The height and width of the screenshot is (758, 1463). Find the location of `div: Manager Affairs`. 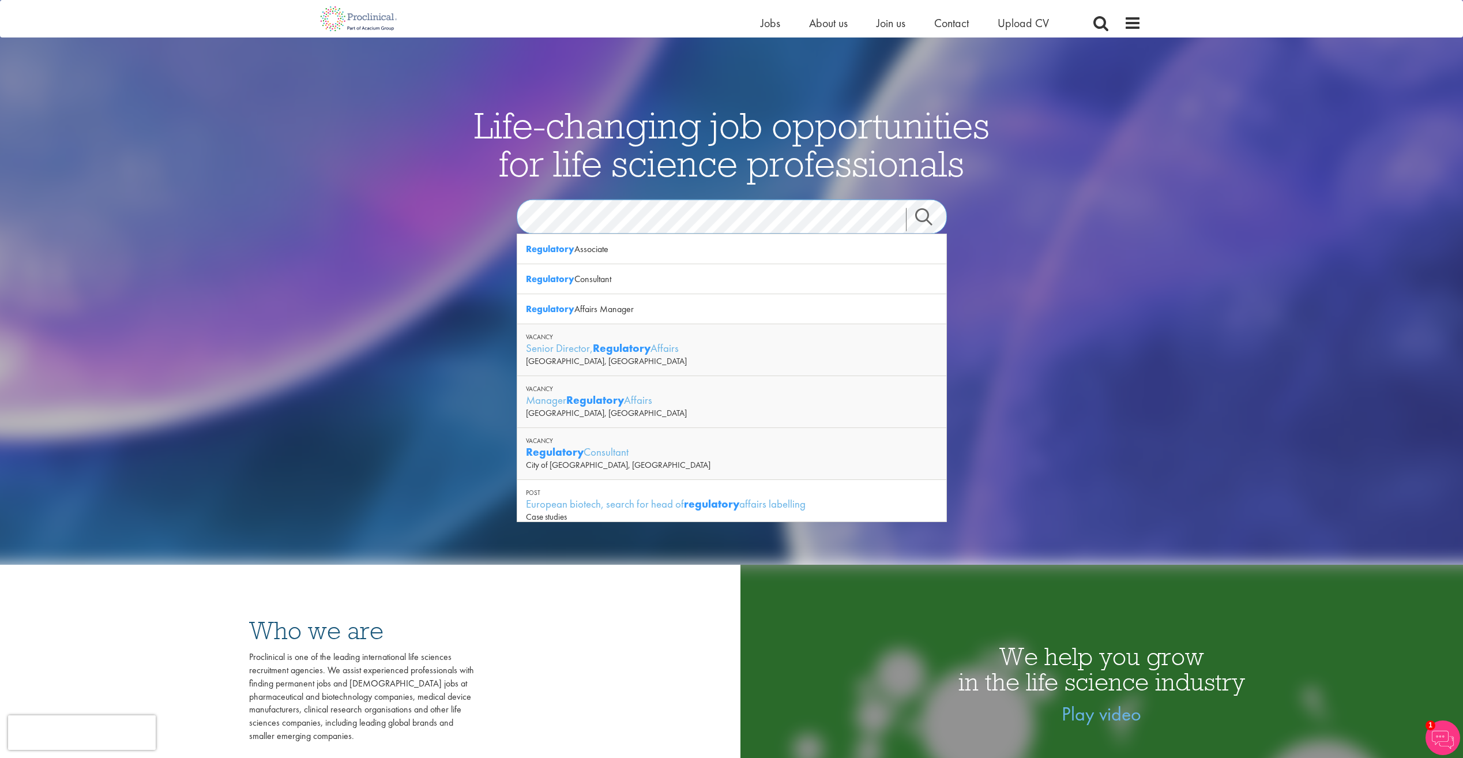

div: Manager Affairs is located at coordinates (732, 400).